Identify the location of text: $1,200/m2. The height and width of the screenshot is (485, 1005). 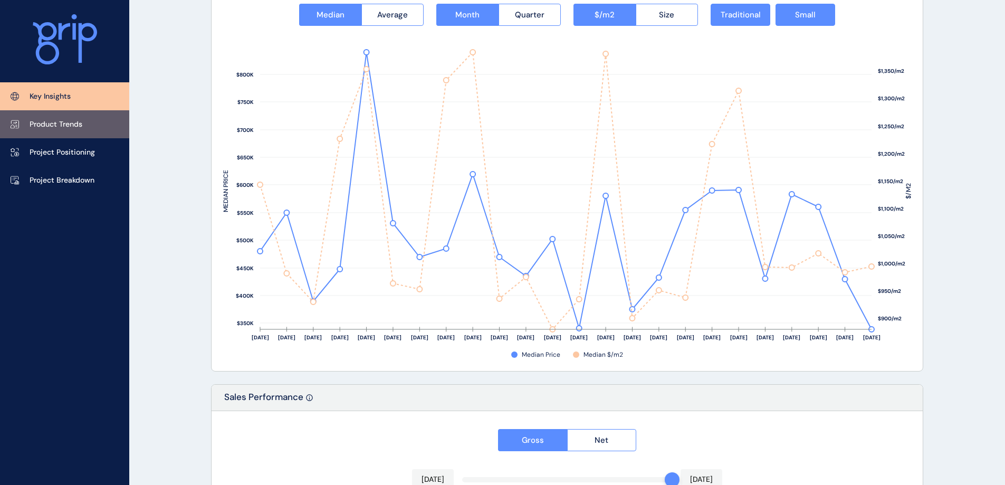
(891, 153).